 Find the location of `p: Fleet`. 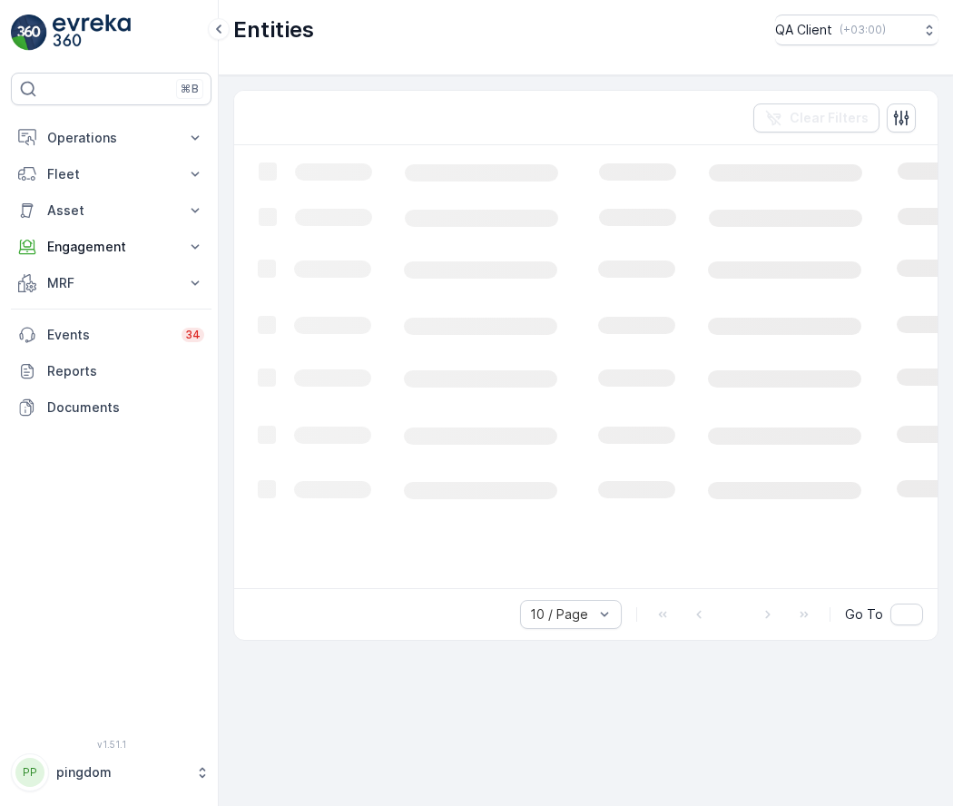

p: Fleet is located at coordinates (111, 174).